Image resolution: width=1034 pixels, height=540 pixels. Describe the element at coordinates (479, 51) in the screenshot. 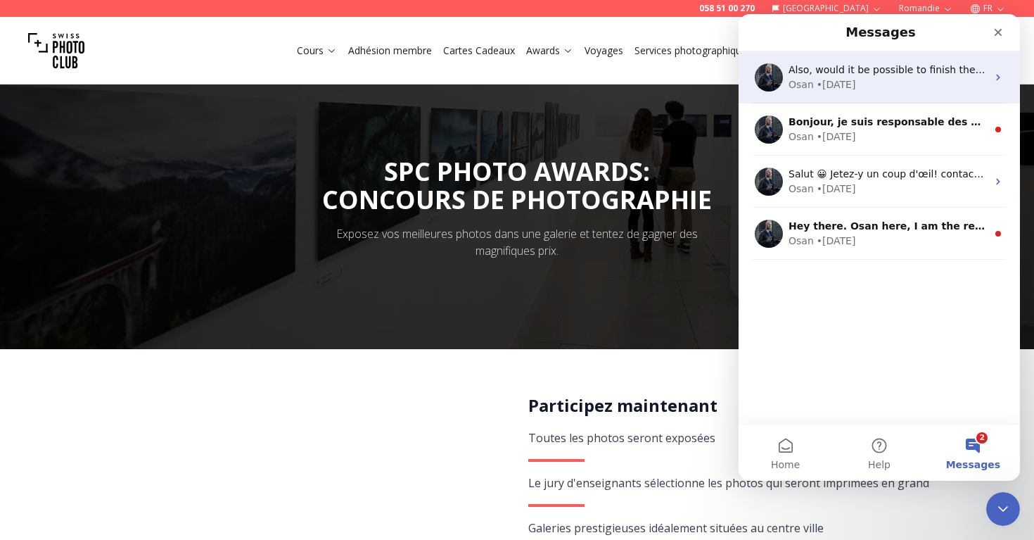

I see `button: Cartes Cadeaux` at that location.